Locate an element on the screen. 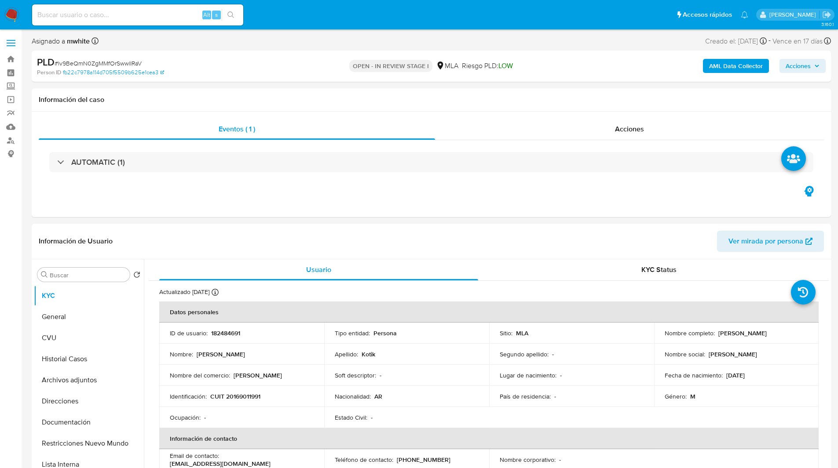  input: Buscar usuario o caso... is located at coordinates (138, 15).